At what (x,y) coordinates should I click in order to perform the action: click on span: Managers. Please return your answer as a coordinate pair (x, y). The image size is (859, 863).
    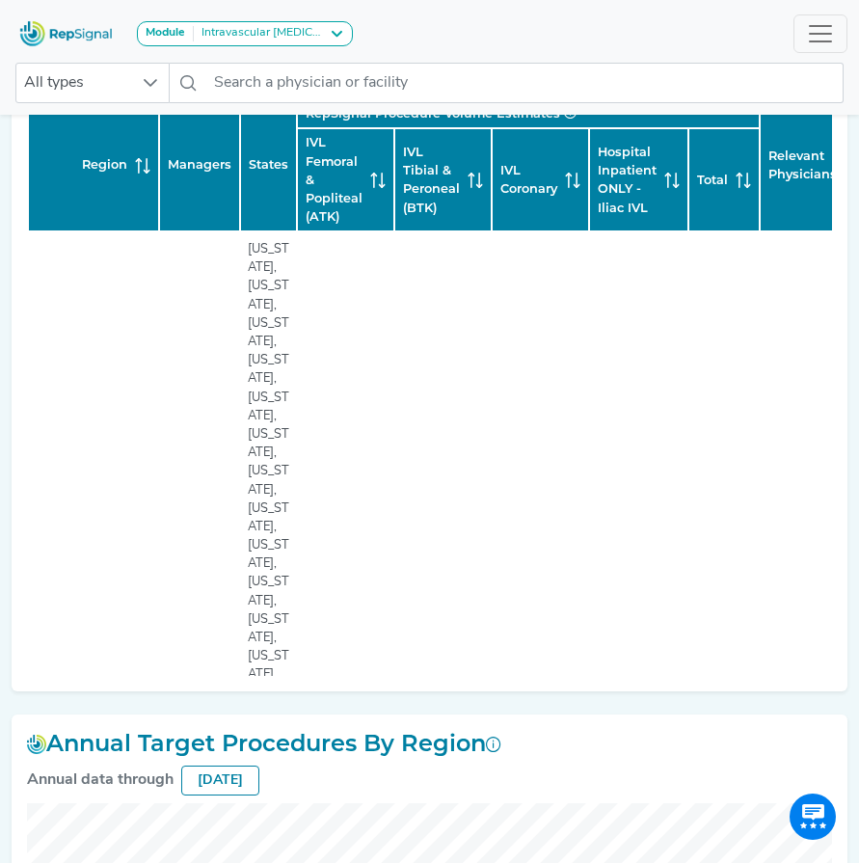
    Looking at the image, I should click on (200, 164).